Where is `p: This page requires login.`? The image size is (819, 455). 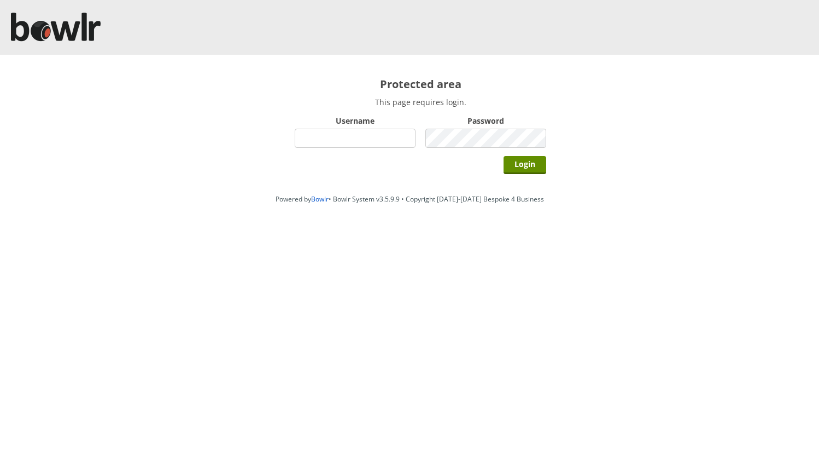 p: This page requires login. is located at coordinates (421, 102).